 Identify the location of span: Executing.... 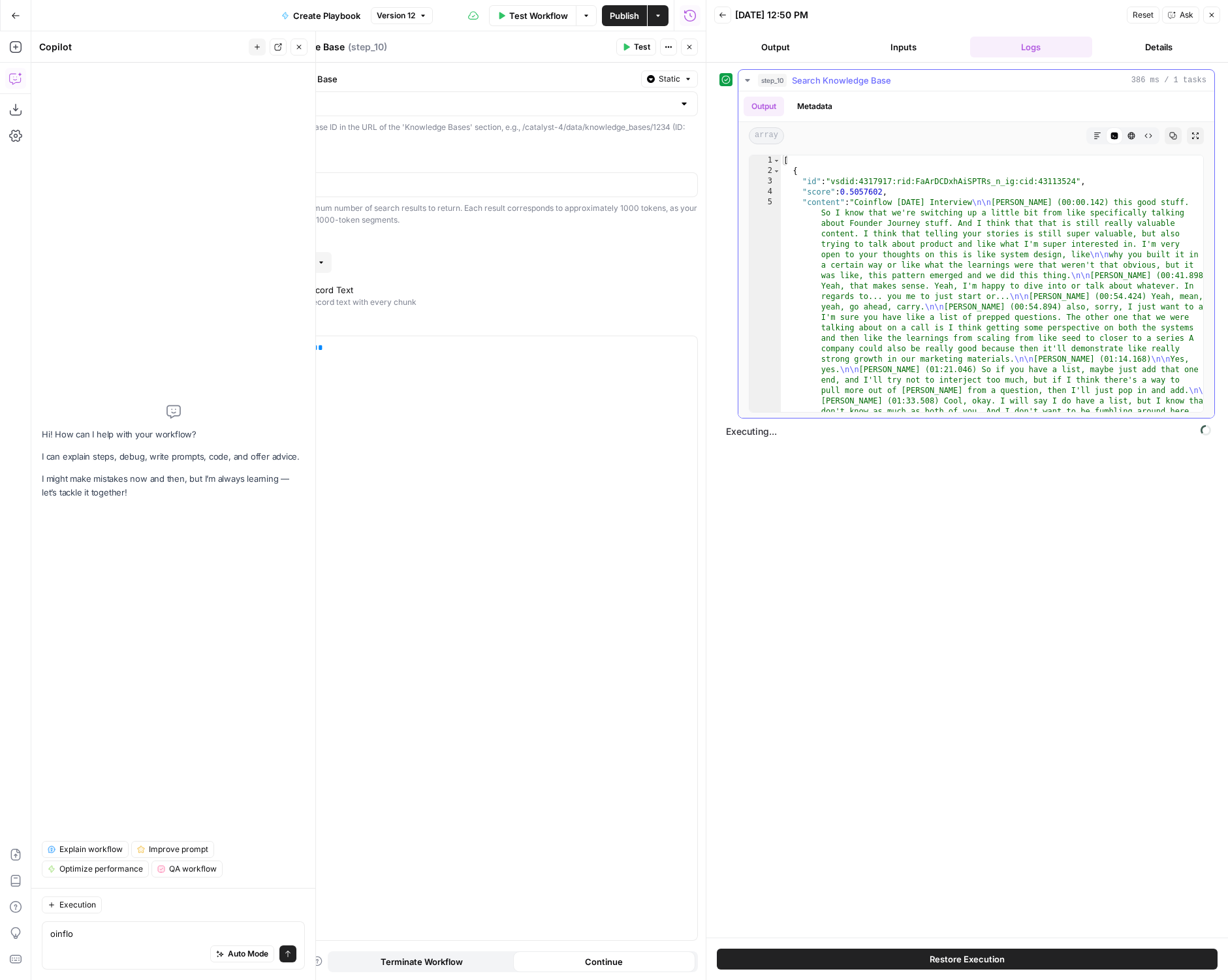
(968, 432).